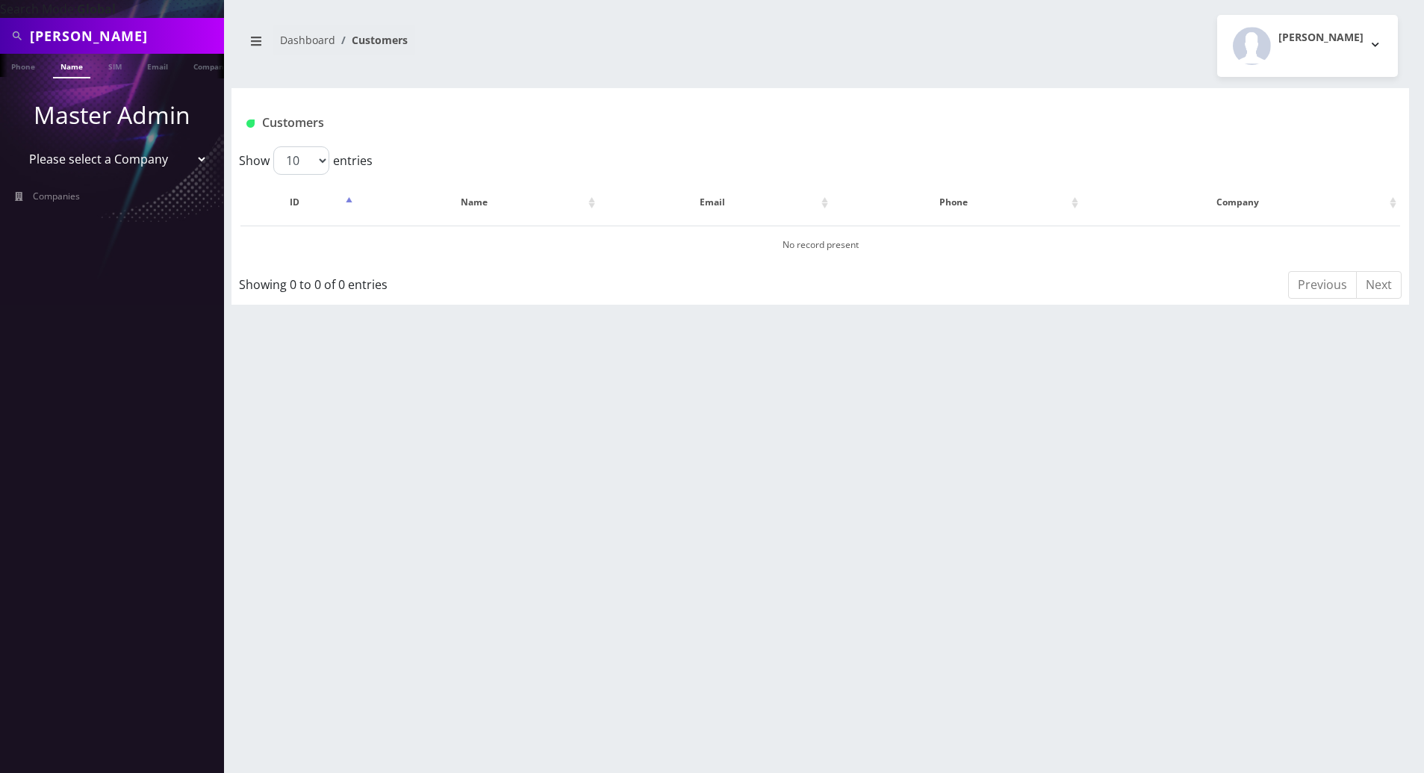 Image resolution: width=1424 pixels, height=773 pixels. I want to click on th: Email: activate to sort column ascending, so click(716, 202).